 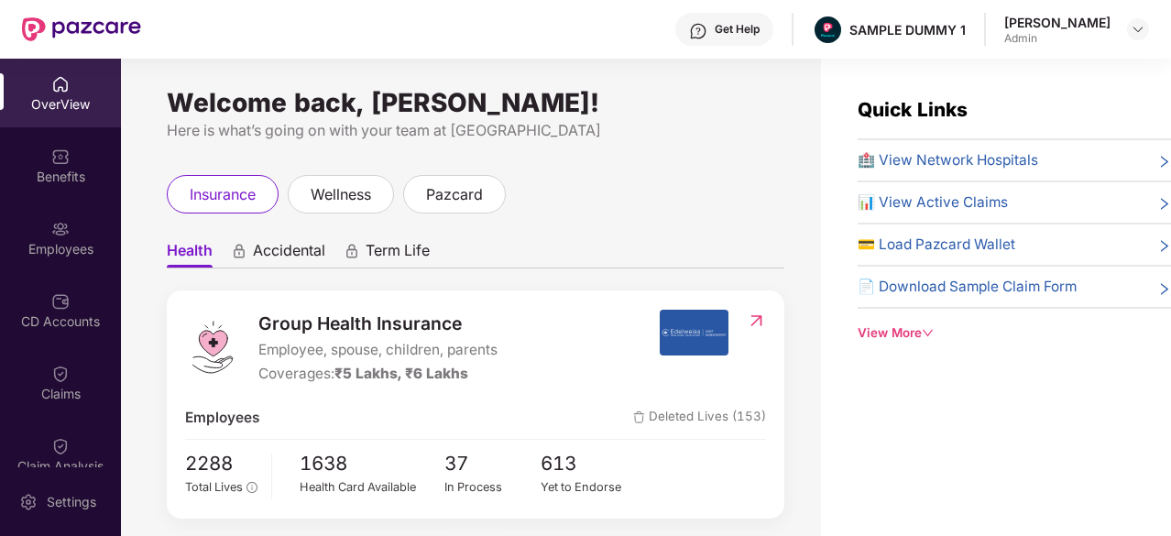 What do you see at coordinates (948, 160) in the screenshot?
I see `span: 🏥 View Network Hospitals` at bounding box center [948, 160].